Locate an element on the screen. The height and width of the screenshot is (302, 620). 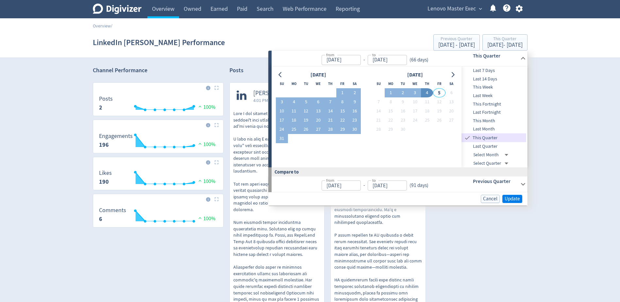
label: from is located at coordinates (330, 180).